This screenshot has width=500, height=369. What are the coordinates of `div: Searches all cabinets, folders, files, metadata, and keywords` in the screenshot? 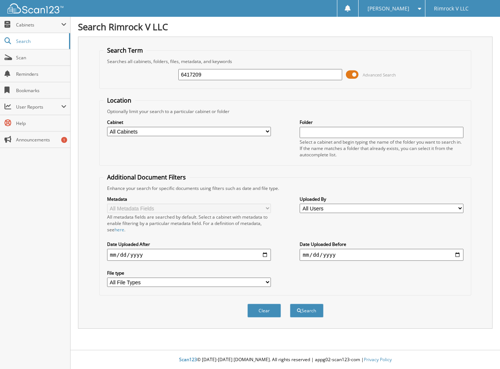 It's located at (285, 61).